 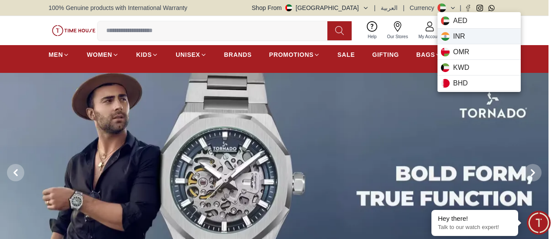 I want to click on span: KWD, so click(x=461, y=68).